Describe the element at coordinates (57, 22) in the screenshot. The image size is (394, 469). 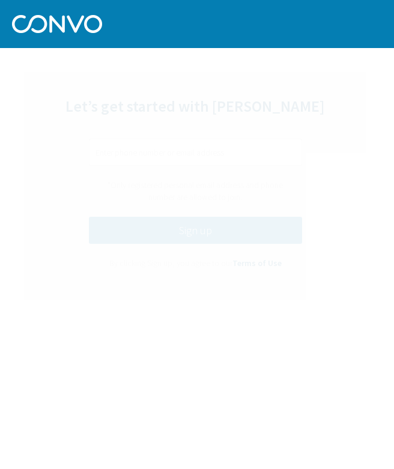
I see `img: Convo Logo` at that location.